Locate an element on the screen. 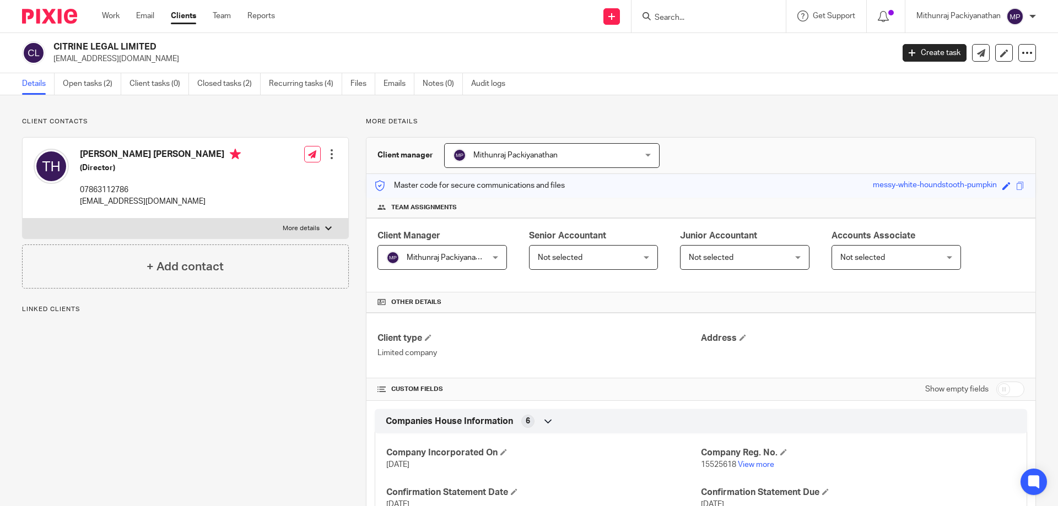 The image size is (1058, 506). h4: Confirmation Statement Due is located at coordinates (858, 493).